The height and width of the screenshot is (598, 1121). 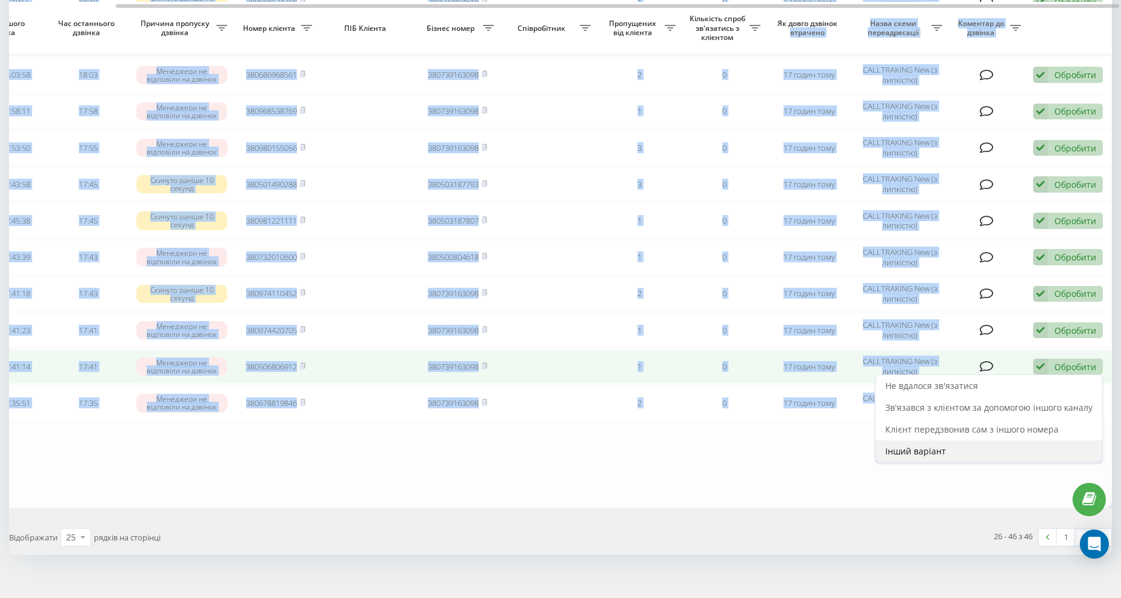 What do you see at coordinates (1084, 537) in the screenshot?
I see `a: 2` at bounding box center [1084, 537].